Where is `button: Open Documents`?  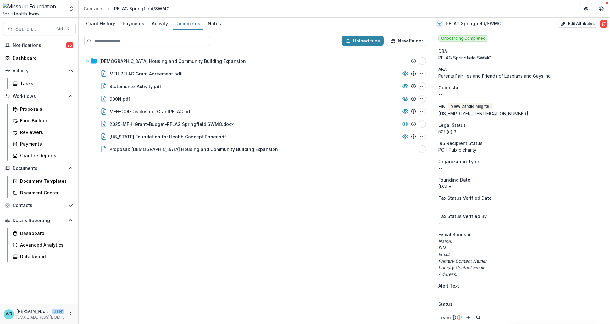 button: Open Documents is located at coordinates (39, 168).